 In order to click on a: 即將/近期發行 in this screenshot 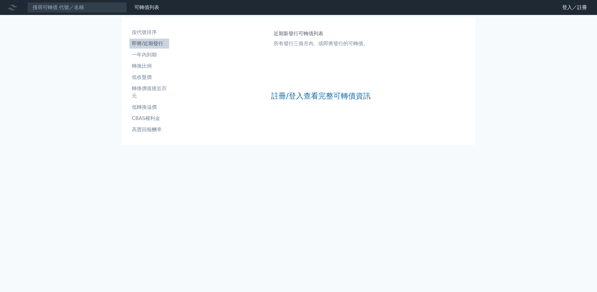, I will do `click(149, 44)`.